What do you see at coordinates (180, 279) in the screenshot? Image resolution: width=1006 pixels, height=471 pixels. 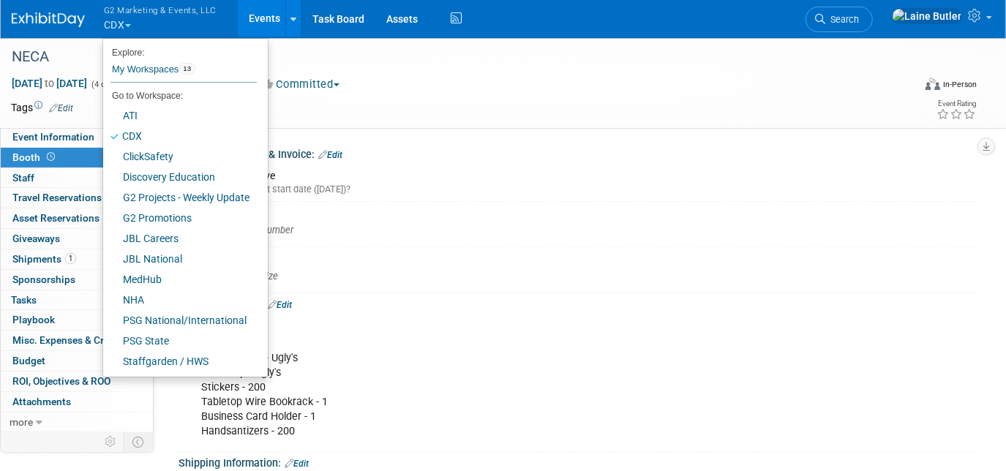 I see `a: MedHub` at bounding box center [180, 279].